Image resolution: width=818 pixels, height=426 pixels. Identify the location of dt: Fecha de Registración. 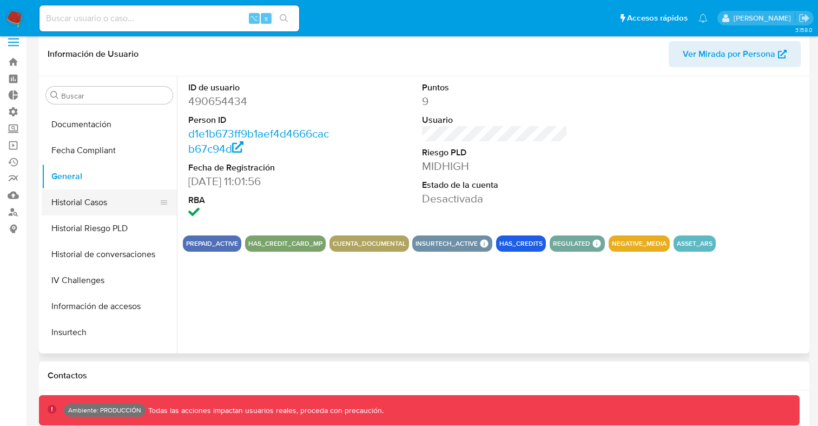
(261, 168).